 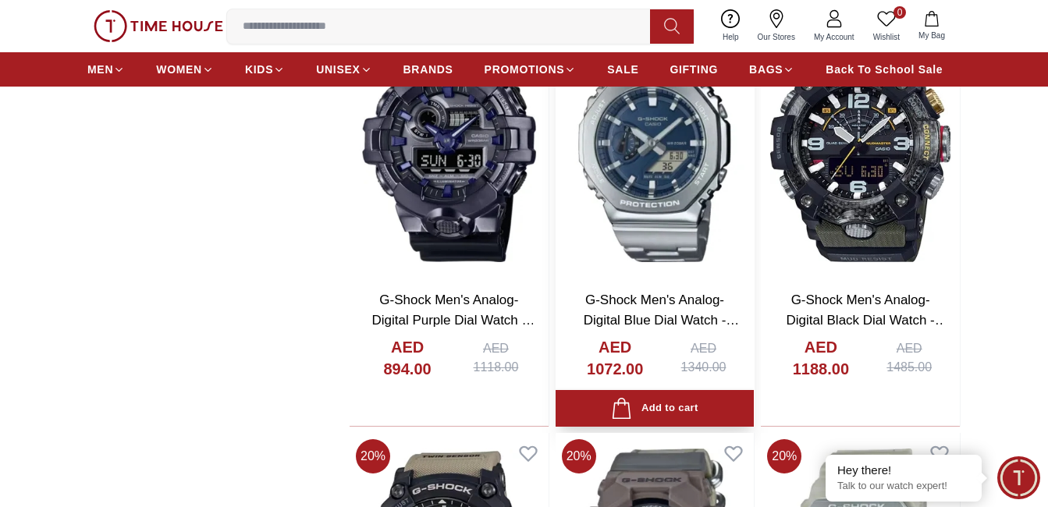 I want to click on span: PROMOTIONS, so click(x=524, y=69).